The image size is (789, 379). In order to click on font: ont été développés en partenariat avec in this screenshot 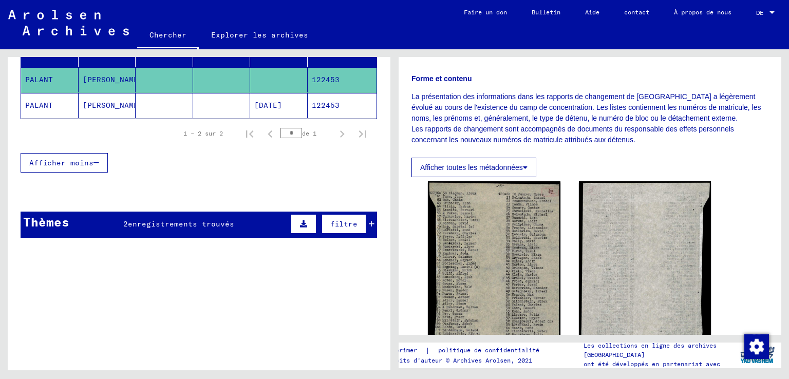, I will do `click(652, 364)`.